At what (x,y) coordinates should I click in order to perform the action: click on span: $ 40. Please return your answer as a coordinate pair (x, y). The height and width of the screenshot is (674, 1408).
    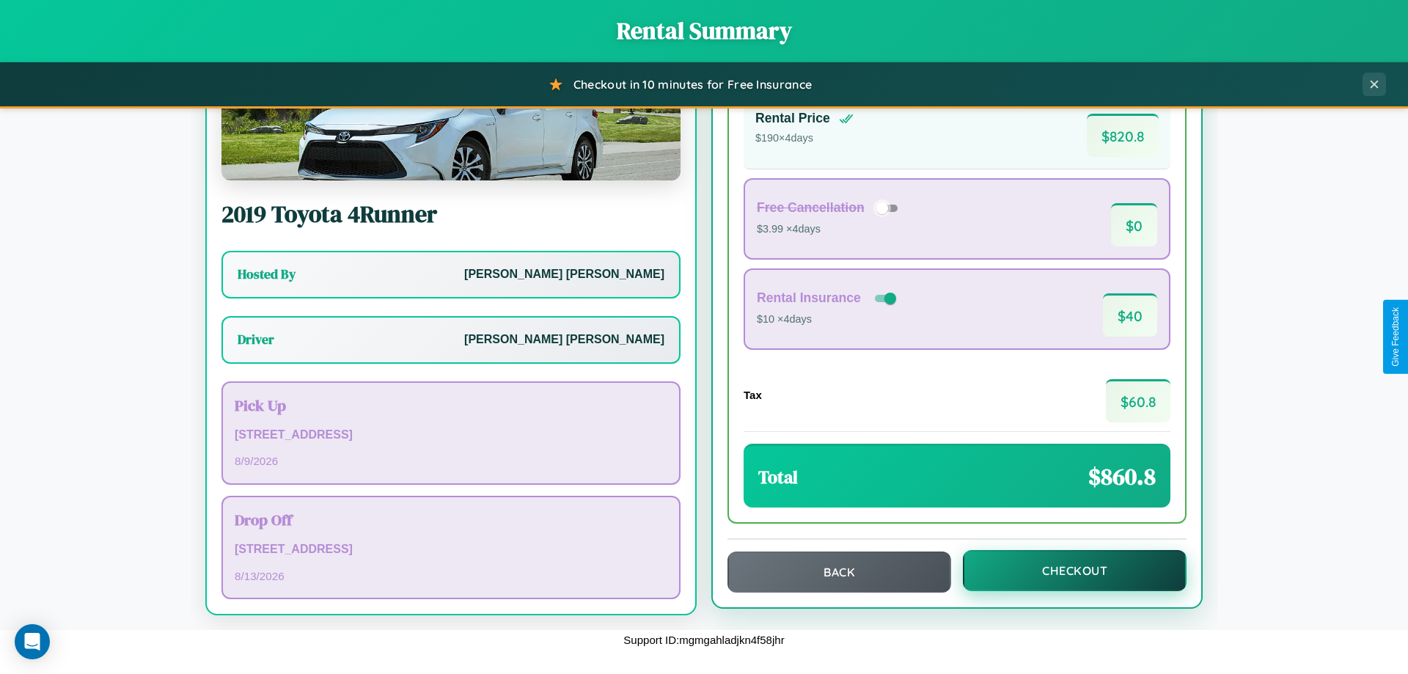
    Looking at the image, I should click on (1130, 315).